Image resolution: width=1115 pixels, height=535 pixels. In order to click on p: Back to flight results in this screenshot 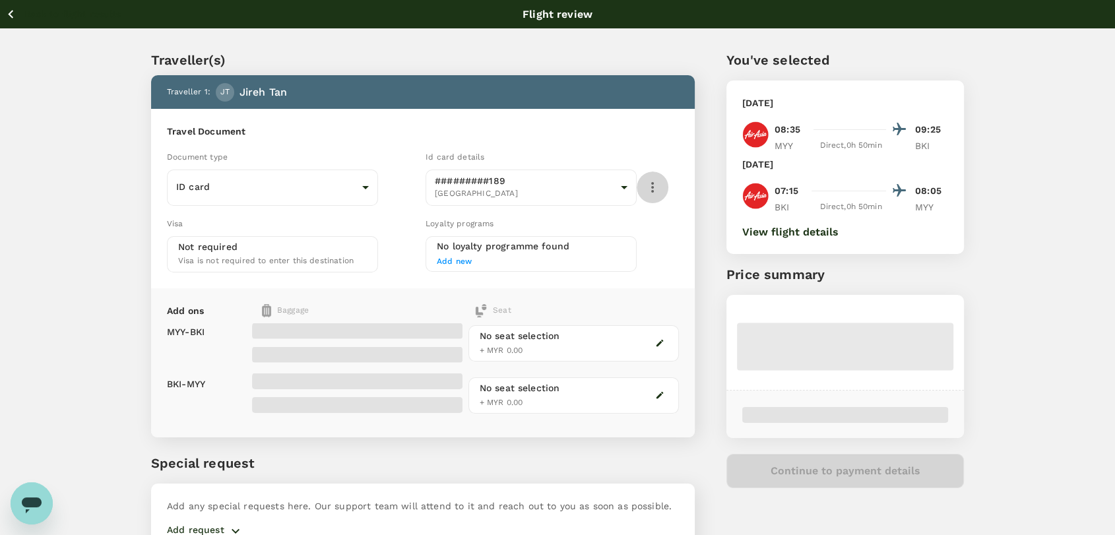, I will do `click(73, 14)`.